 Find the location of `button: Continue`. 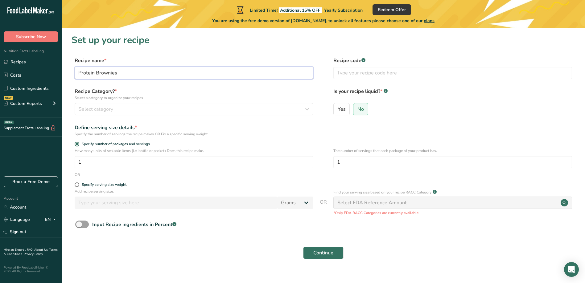

button: Continue is located at coordinates (323, 253).